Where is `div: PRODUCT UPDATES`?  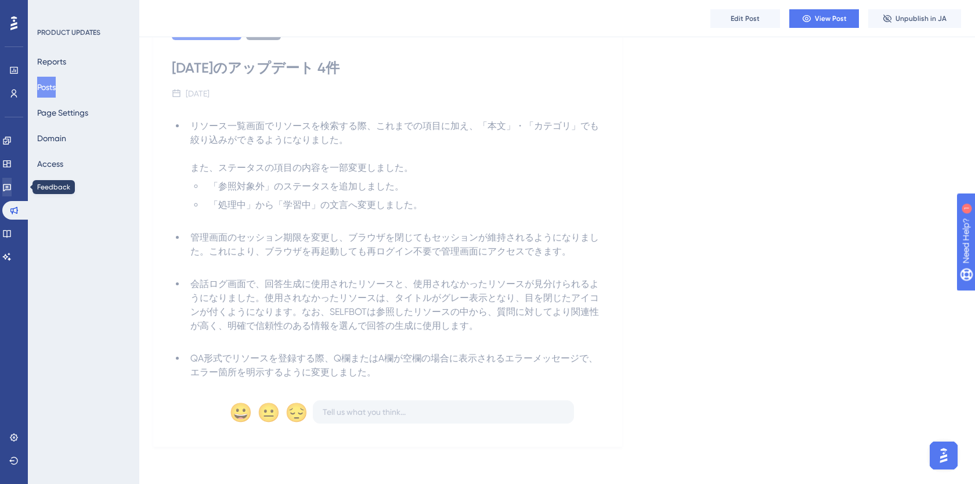
div: PRODUCT UPDATES is located at coordinates (68, 33).